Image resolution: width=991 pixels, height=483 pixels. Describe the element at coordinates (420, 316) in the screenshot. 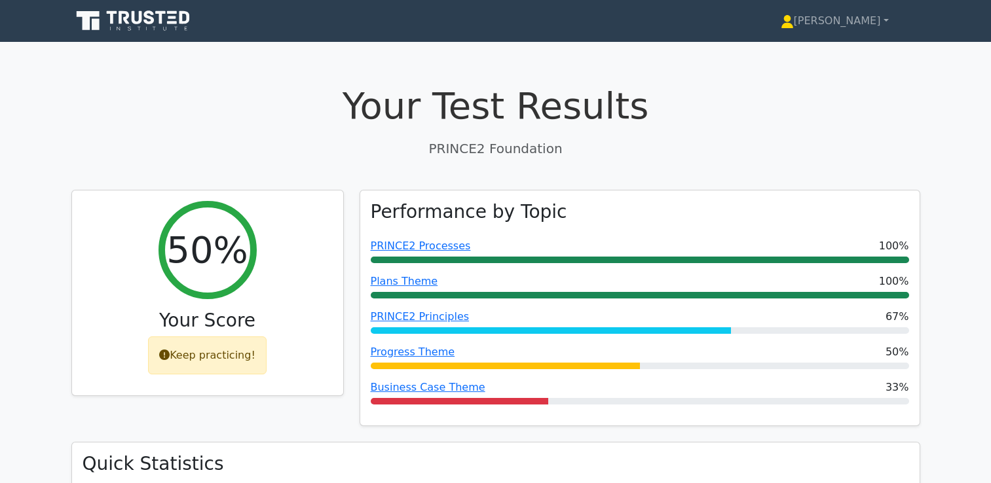

I see `a: PRINCE2 Principles` at that location.